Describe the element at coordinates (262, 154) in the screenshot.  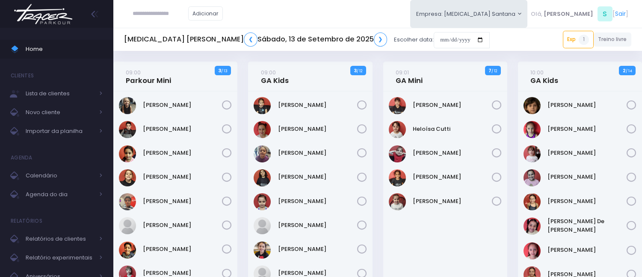
I see `img: Ana Clara Vicalvi DOliveira Lima` at that location.